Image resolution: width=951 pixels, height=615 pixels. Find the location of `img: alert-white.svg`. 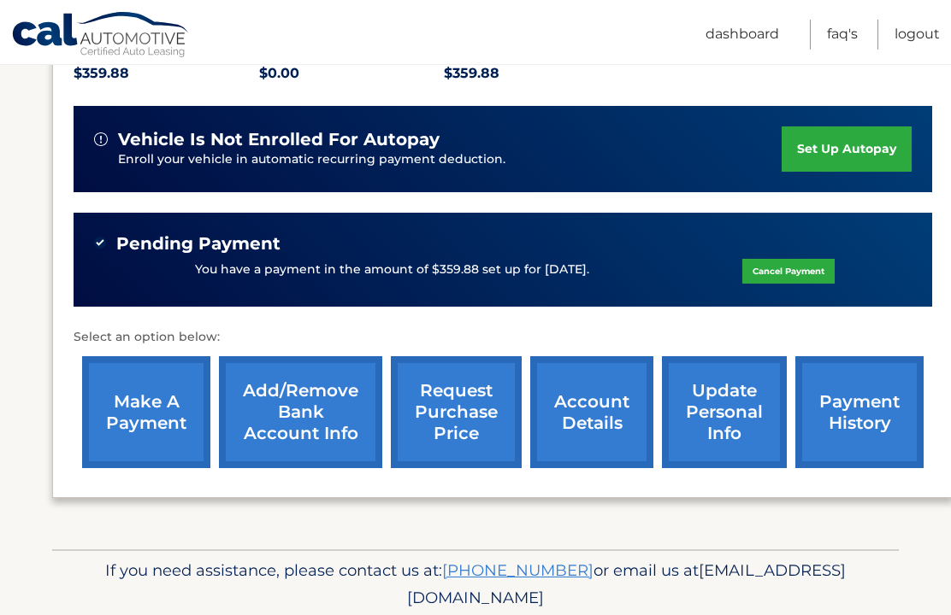

img: alert-white.svg is located at coordinates (101, 139).